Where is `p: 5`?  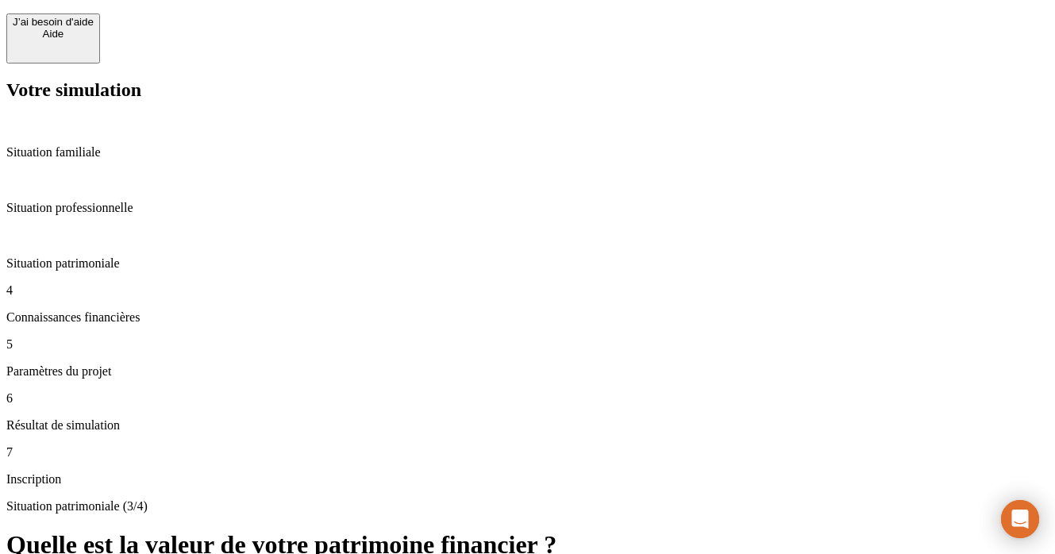
p: 5 is located at coordinates (527, 344).